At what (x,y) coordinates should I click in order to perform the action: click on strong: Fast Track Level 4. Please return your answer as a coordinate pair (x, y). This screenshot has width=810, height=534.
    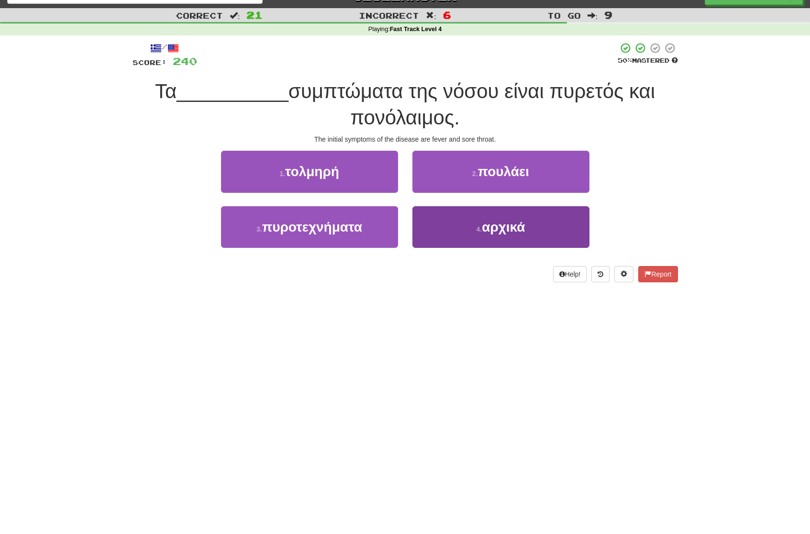
    Looking at the image, I should click on (416, 29).